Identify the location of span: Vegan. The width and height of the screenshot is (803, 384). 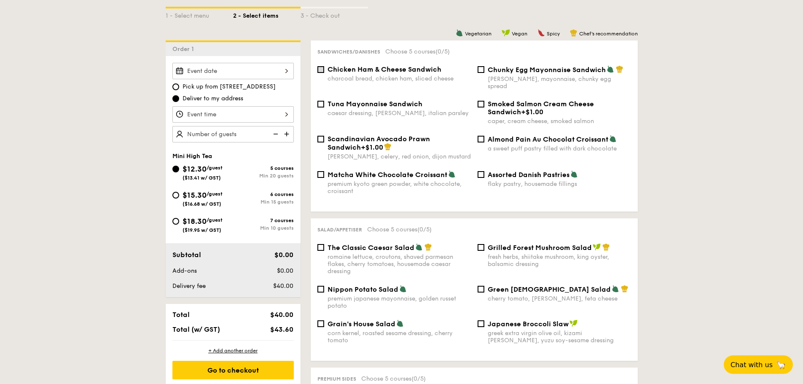
(519, 34).